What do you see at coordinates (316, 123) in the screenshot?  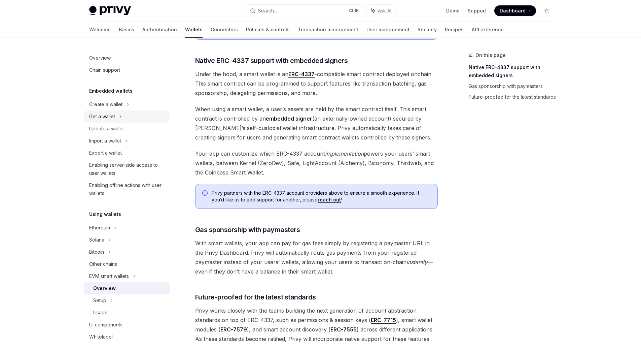 I see `span: When using a smart wallet, a user’s assets are held by the smart contract itself. This smart cont...` at bounding box center [316, 123].